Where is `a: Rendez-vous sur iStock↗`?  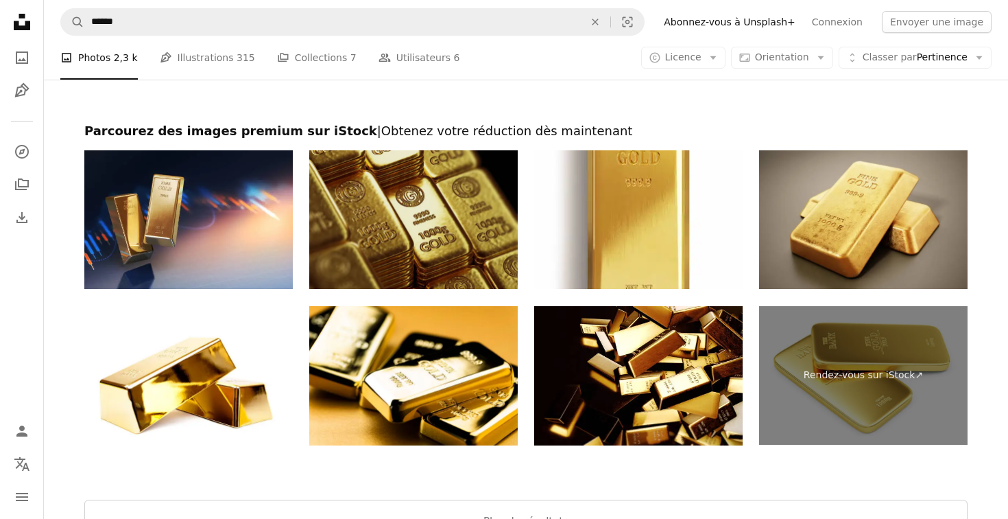 a: Rendez-vous sur iStock↗ is located at coordinates (864, 375).